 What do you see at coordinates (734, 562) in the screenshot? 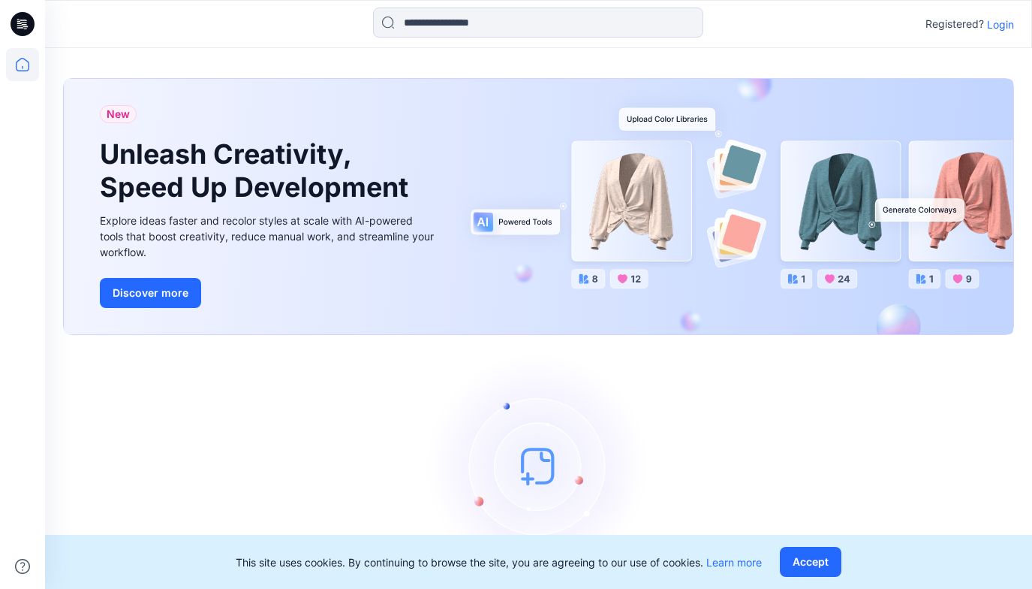
I see `a: Learn more` at bounding box center [734, 562].